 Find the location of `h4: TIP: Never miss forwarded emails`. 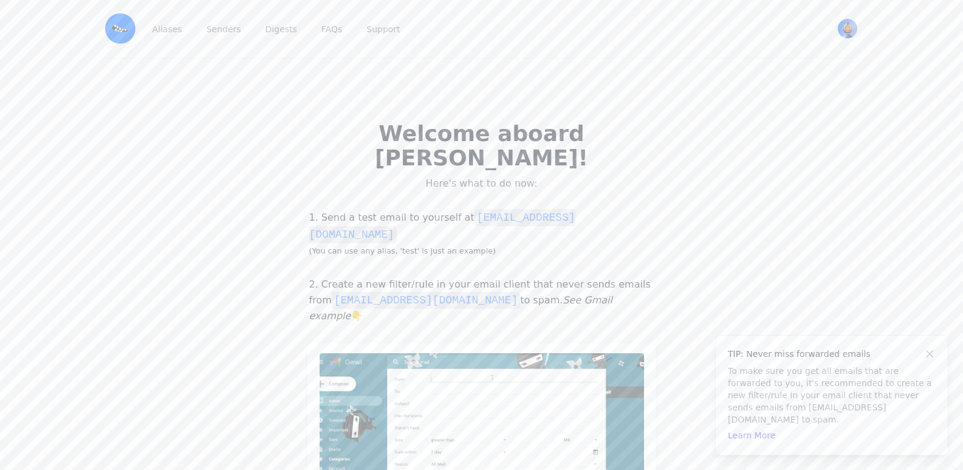

h4: TIP: Never miss forwarded emails is located at coordinates (832, 354).